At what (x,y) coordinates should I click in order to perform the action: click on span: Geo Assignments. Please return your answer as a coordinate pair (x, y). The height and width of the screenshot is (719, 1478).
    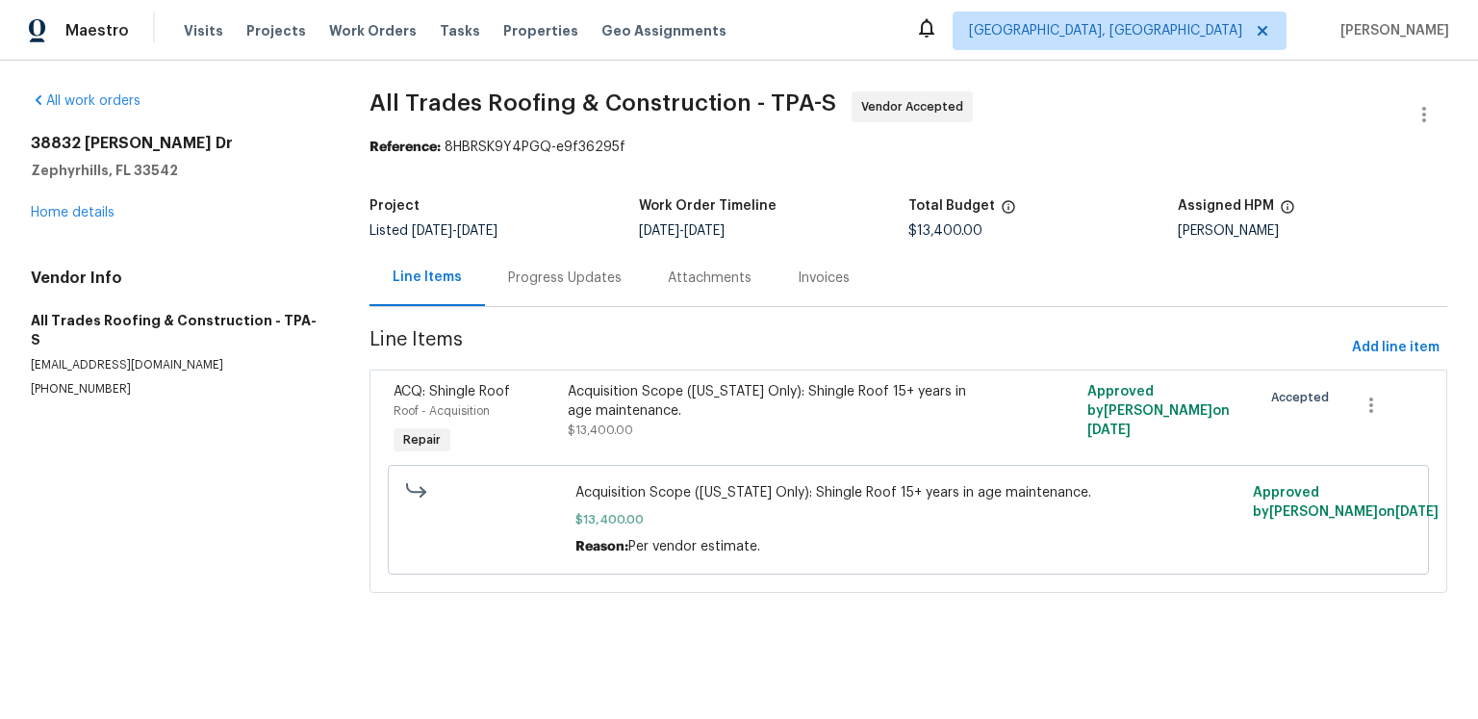
    Looking at the image, I should click on (664, 31).